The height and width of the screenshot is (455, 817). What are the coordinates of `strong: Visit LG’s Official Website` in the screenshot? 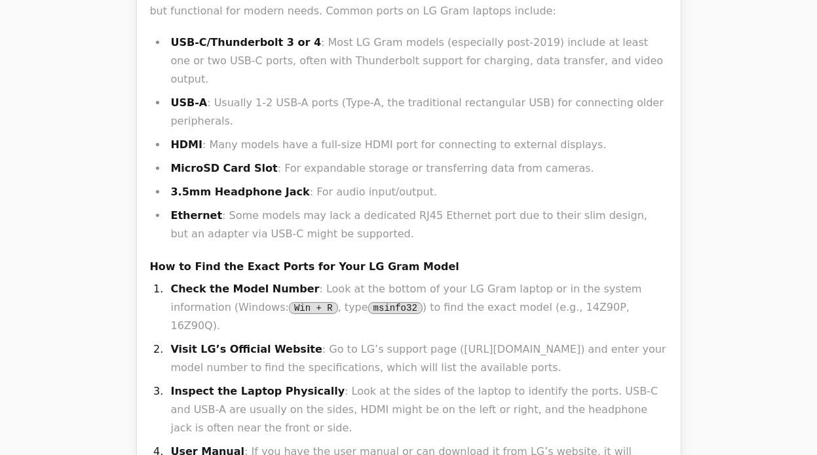 It's located at (246, 348).